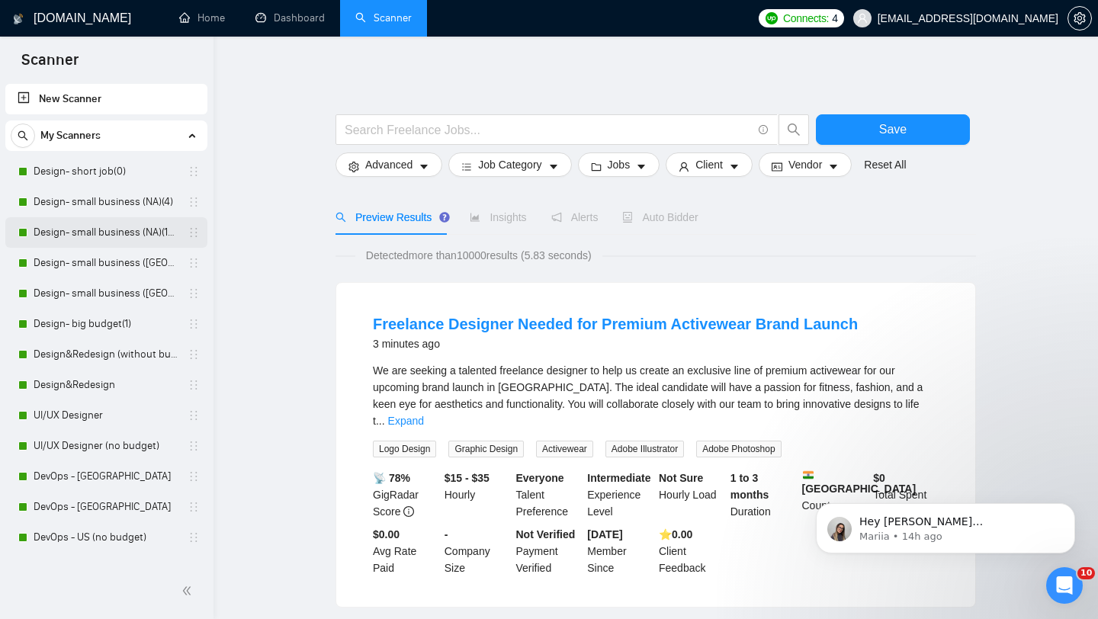  I want to click on button: search, so click(794, 130).